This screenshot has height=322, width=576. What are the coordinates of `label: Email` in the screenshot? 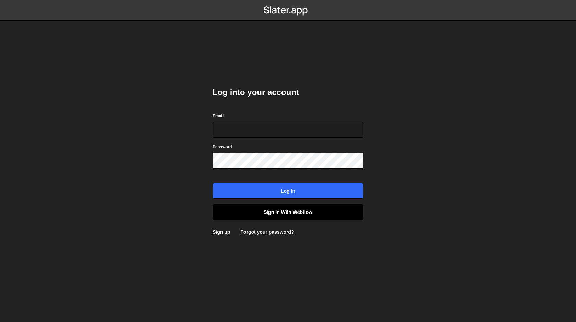 It's located at (218, 116).